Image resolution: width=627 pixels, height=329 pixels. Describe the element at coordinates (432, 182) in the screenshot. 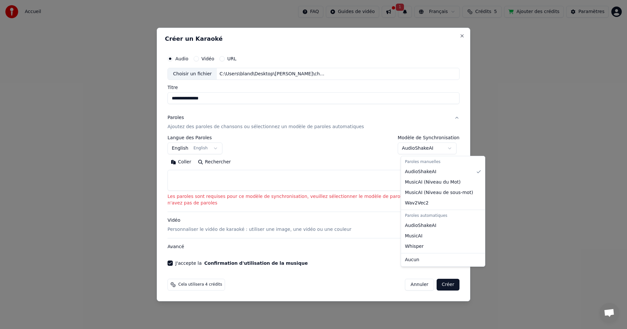

I see `span: MusicAI ( Niveau du Mot )` at that location.